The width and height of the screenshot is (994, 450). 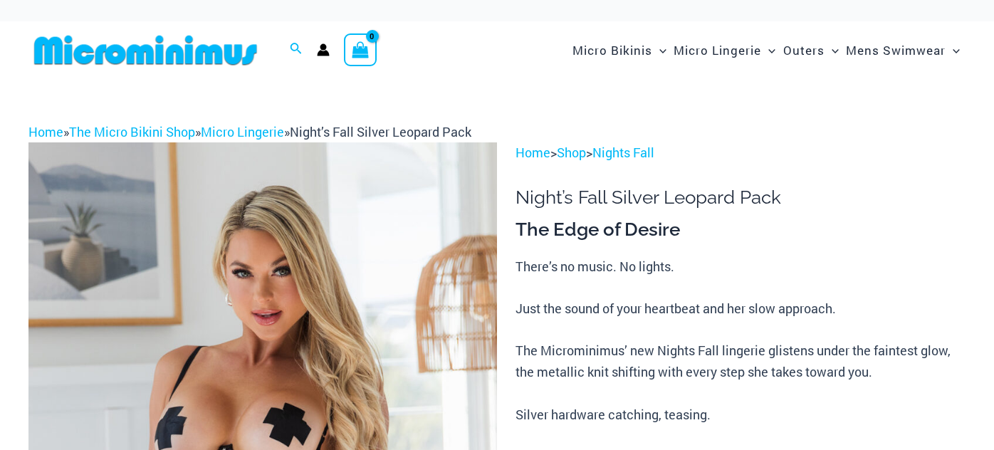 What do you see at coordinates (741, 230) in the screenshot?
I see `h3: The Edge of Desire` at bounding box center [741, 230].